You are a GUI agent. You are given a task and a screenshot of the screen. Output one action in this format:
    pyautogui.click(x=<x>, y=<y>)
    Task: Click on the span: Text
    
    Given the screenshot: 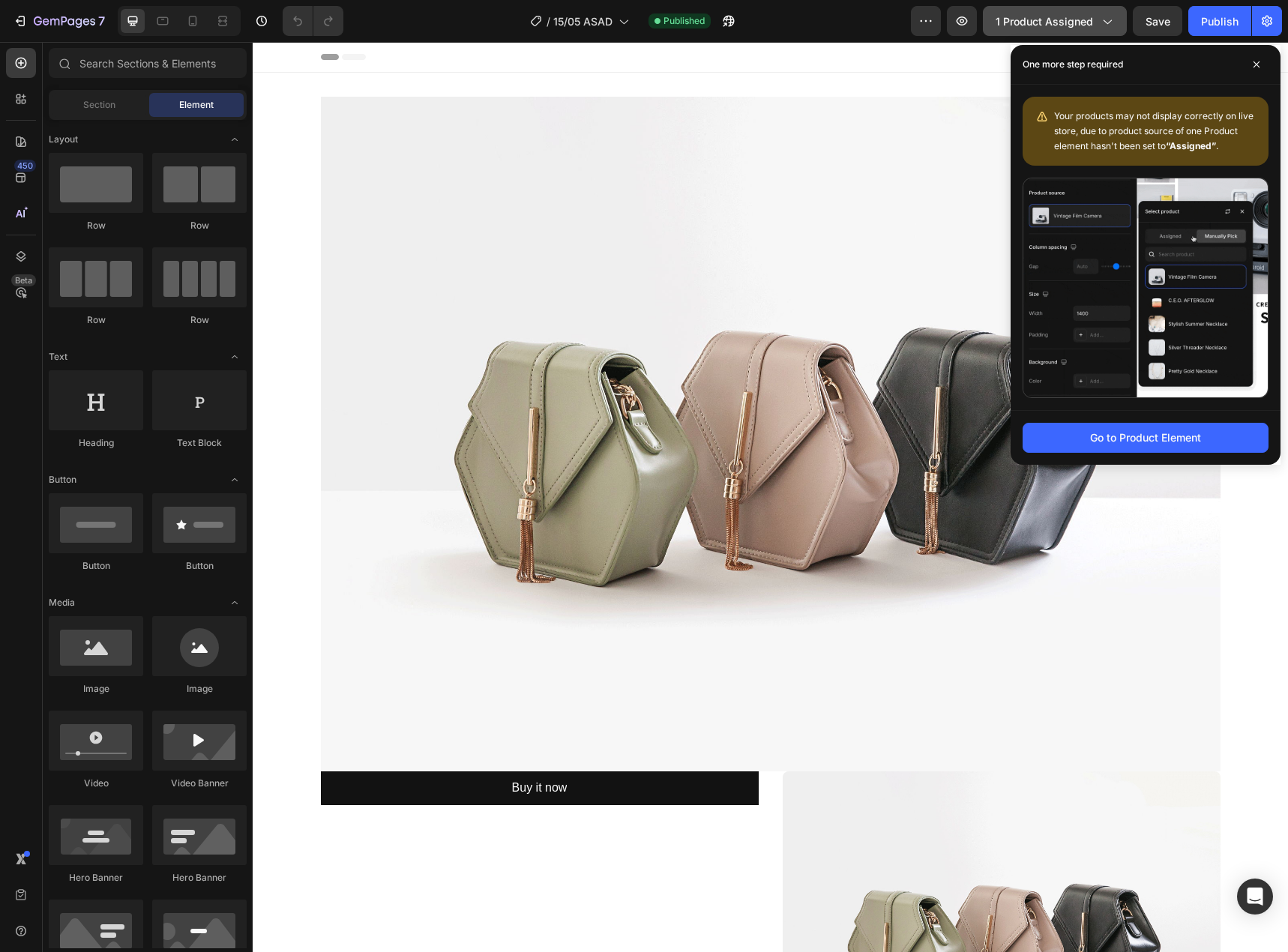 What is the action you would take?
    pyautogui.click(x=58, y=357)
    